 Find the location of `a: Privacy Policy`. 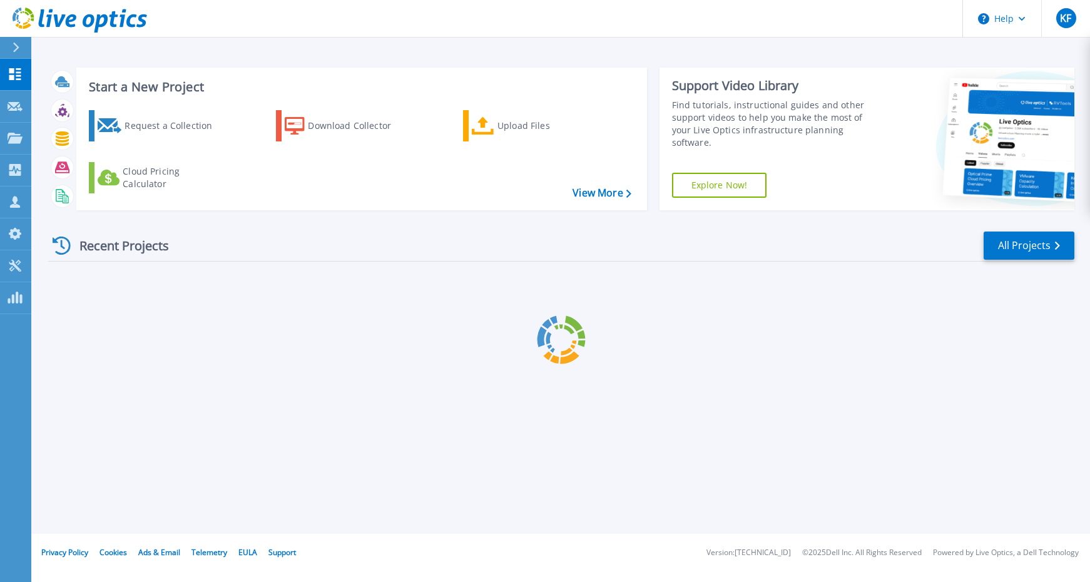

a: Privacy Policy is located at coordinates (64, 552).